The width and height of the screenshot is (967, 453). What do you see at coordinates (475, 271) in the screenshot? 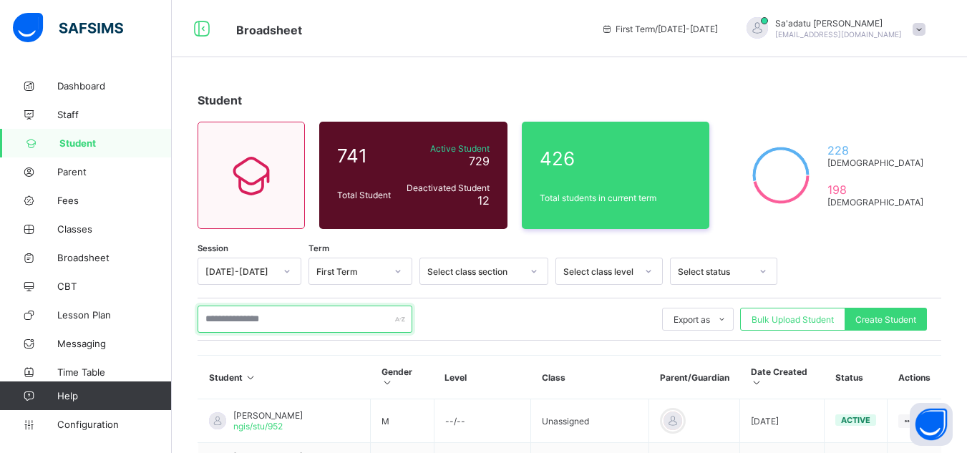
I see `div: Select class section` at bounding box center [475, 271].